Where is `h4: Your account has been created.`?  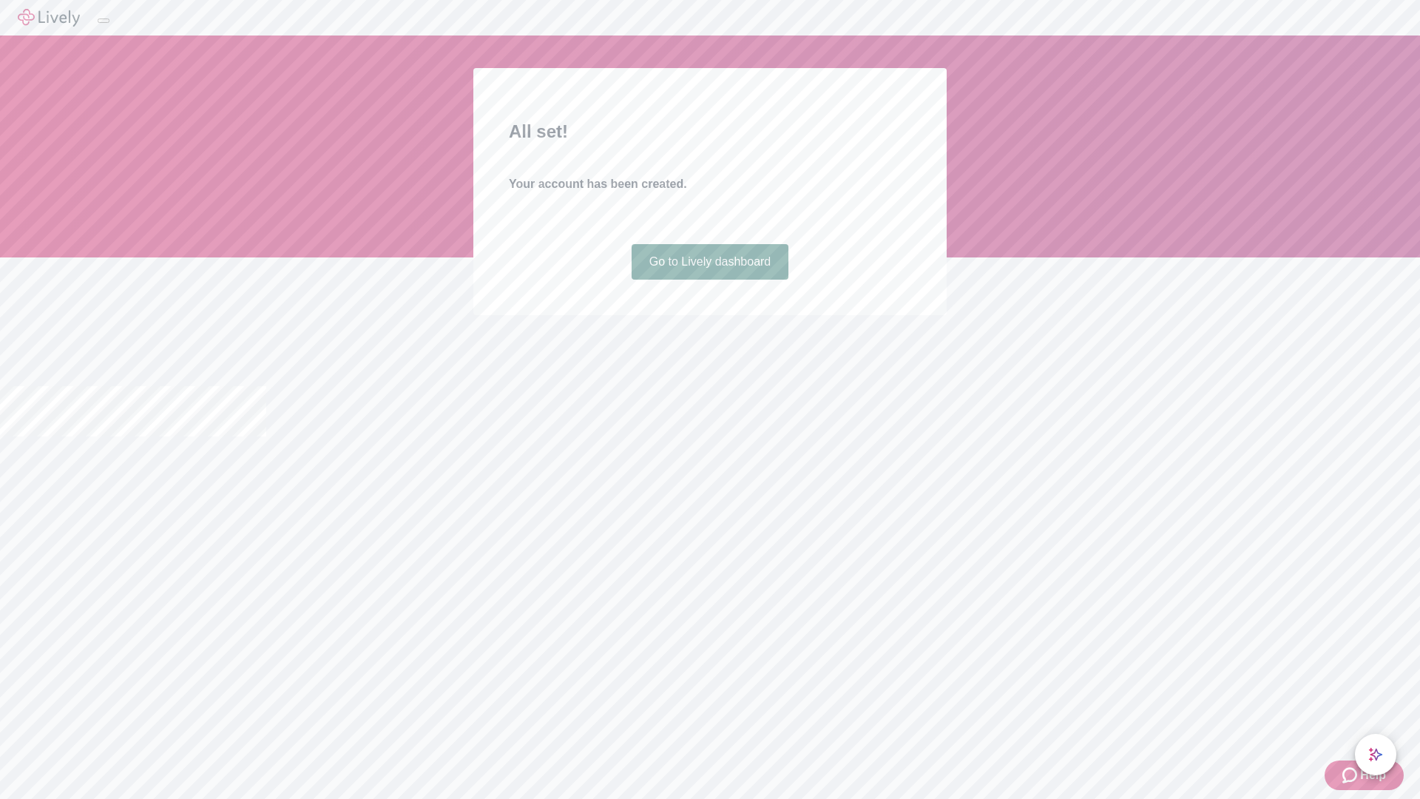
h4: Your account has been created. is located at coordinates (710, 184).